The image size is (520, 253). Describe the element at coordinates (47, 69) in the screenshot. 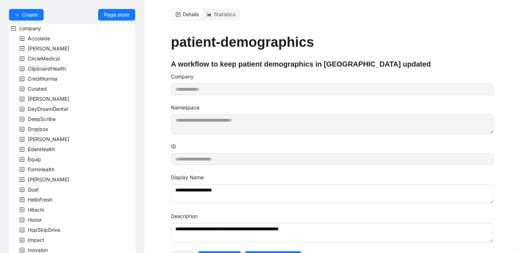

I see `span: ClipboardHealth` at that location.